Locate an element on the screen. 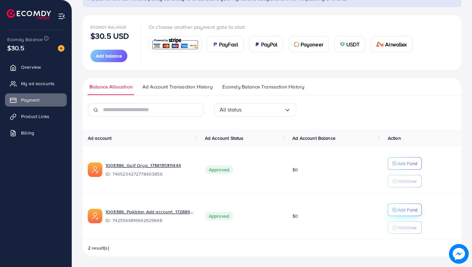 Image resolution: width=472 pixels, height=267 pixels. a: cardPayFast is located at coordinates (225, 44).